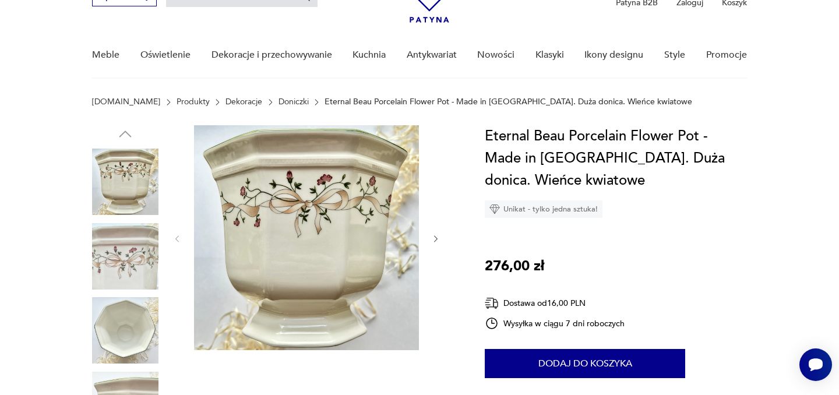 The width and height of the screenshot is (839, 395). What do you see at coordinates (585, 364) in the screenshot?
I see `button: Dodaj do koszyka` at bounding box center [585, 364].